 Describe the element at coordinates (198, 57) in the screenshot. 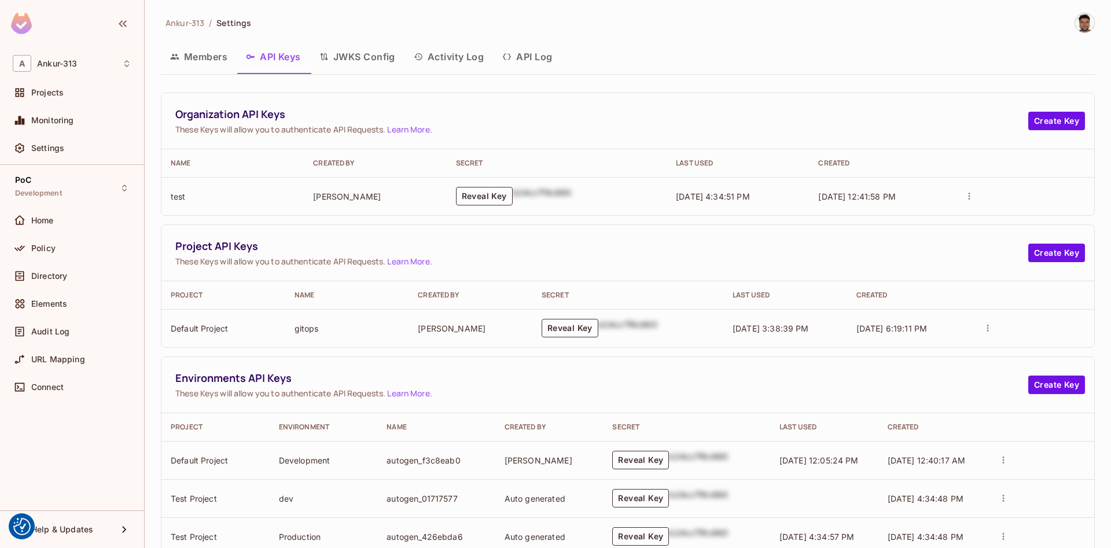

I see `button: Members` at that location.